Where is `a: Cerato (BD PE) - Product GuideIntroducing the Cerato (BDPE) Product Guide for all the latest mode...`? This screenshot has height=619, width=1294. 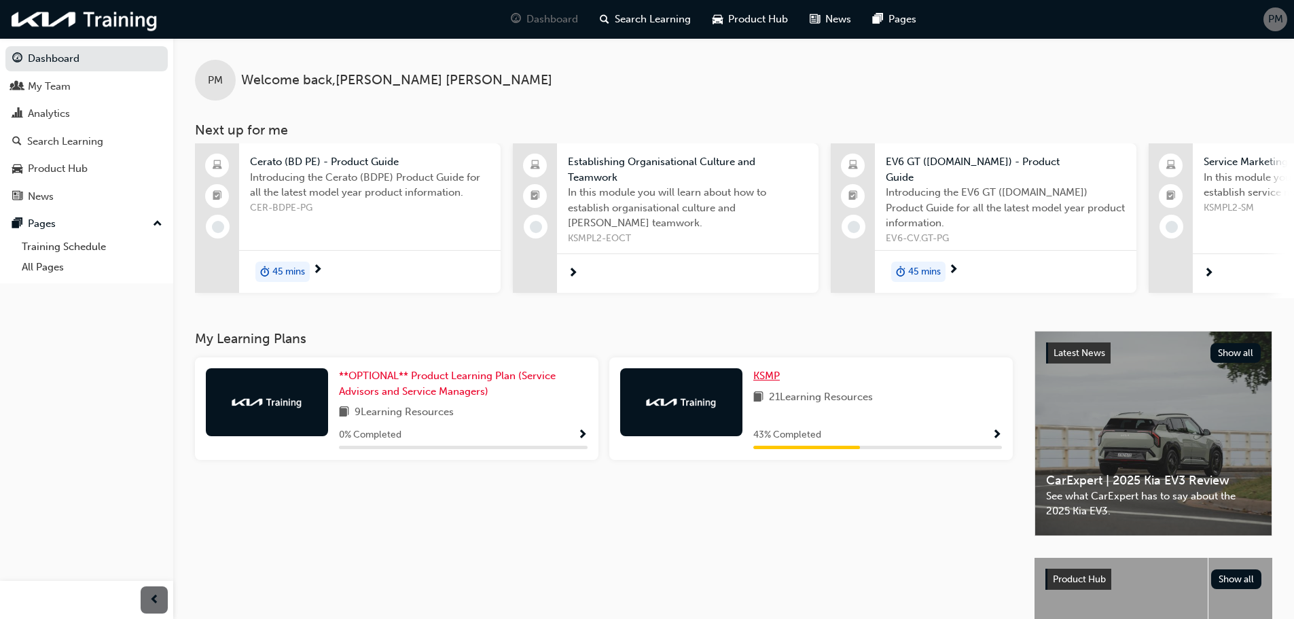
a: Cerato (BD PE) - Product GuideIntroducing the Cerato (BDPE) Product Guide for all the latest mode... is located at coordinates (348, 218).